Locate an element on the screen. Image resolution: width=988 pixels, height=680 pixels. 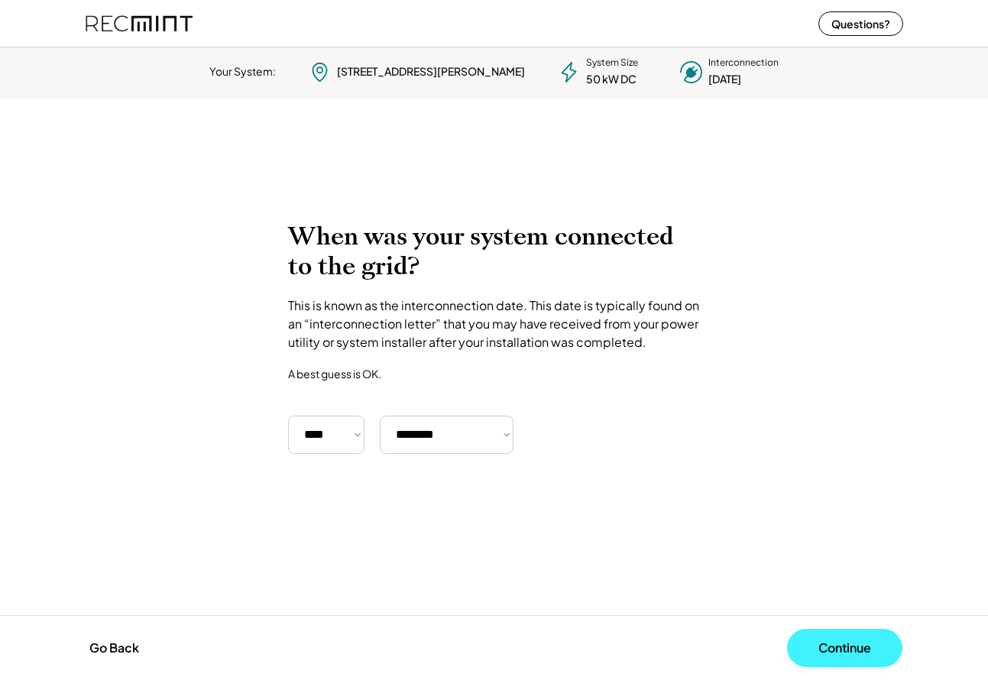
div: Your System: is located at coordinates (242, 72).